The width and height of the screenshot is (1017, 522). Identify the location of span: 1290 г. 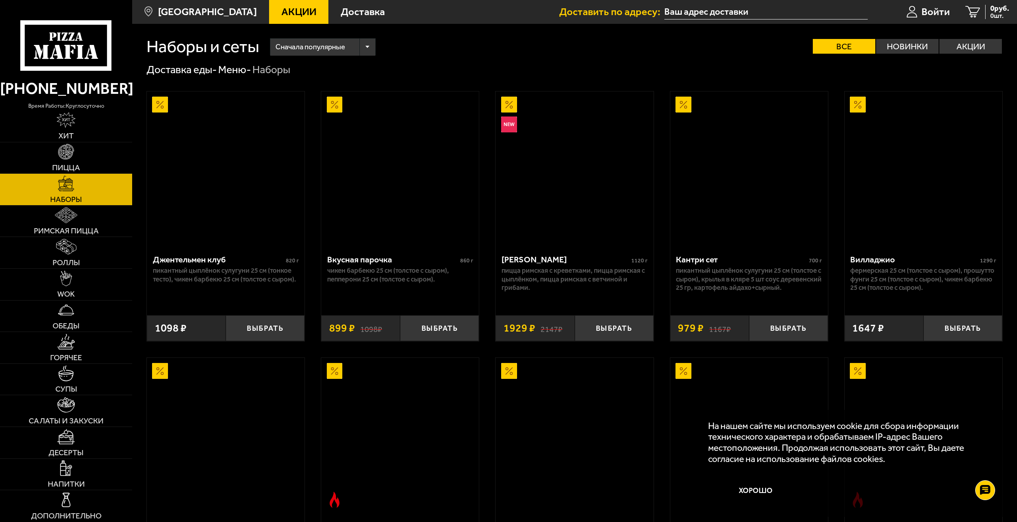
(988, 261).